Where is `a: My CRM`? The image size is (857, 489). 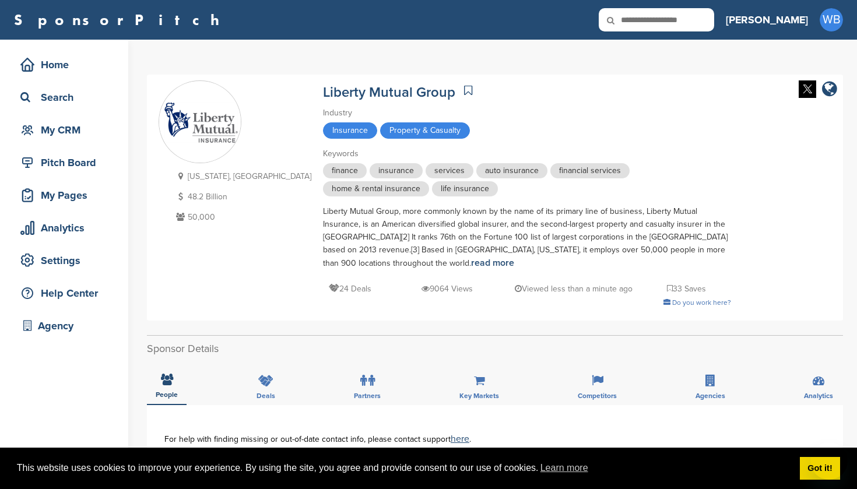
a: My CRM is located at coordinates (64, 130).